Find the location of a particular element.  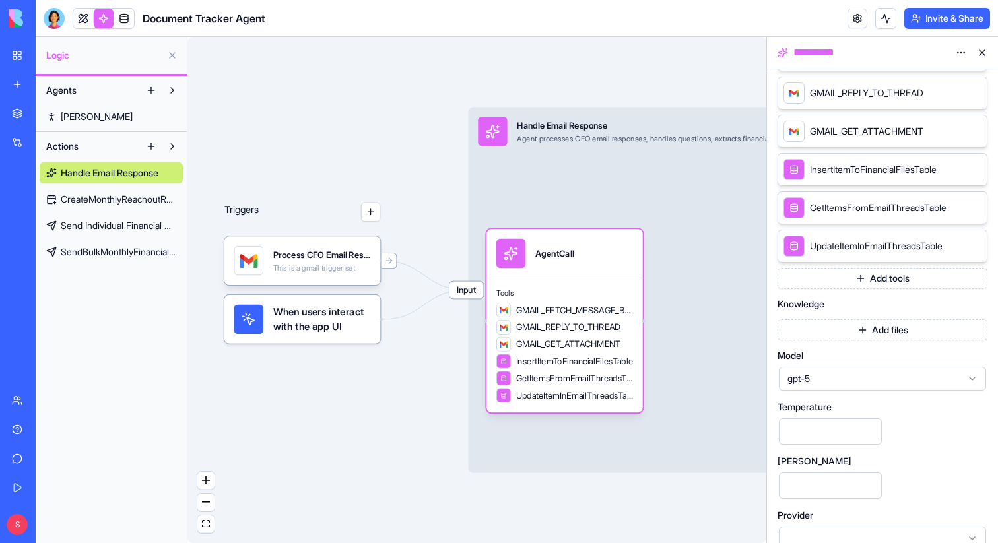

span: Tools is located at coordinates (564, 293).